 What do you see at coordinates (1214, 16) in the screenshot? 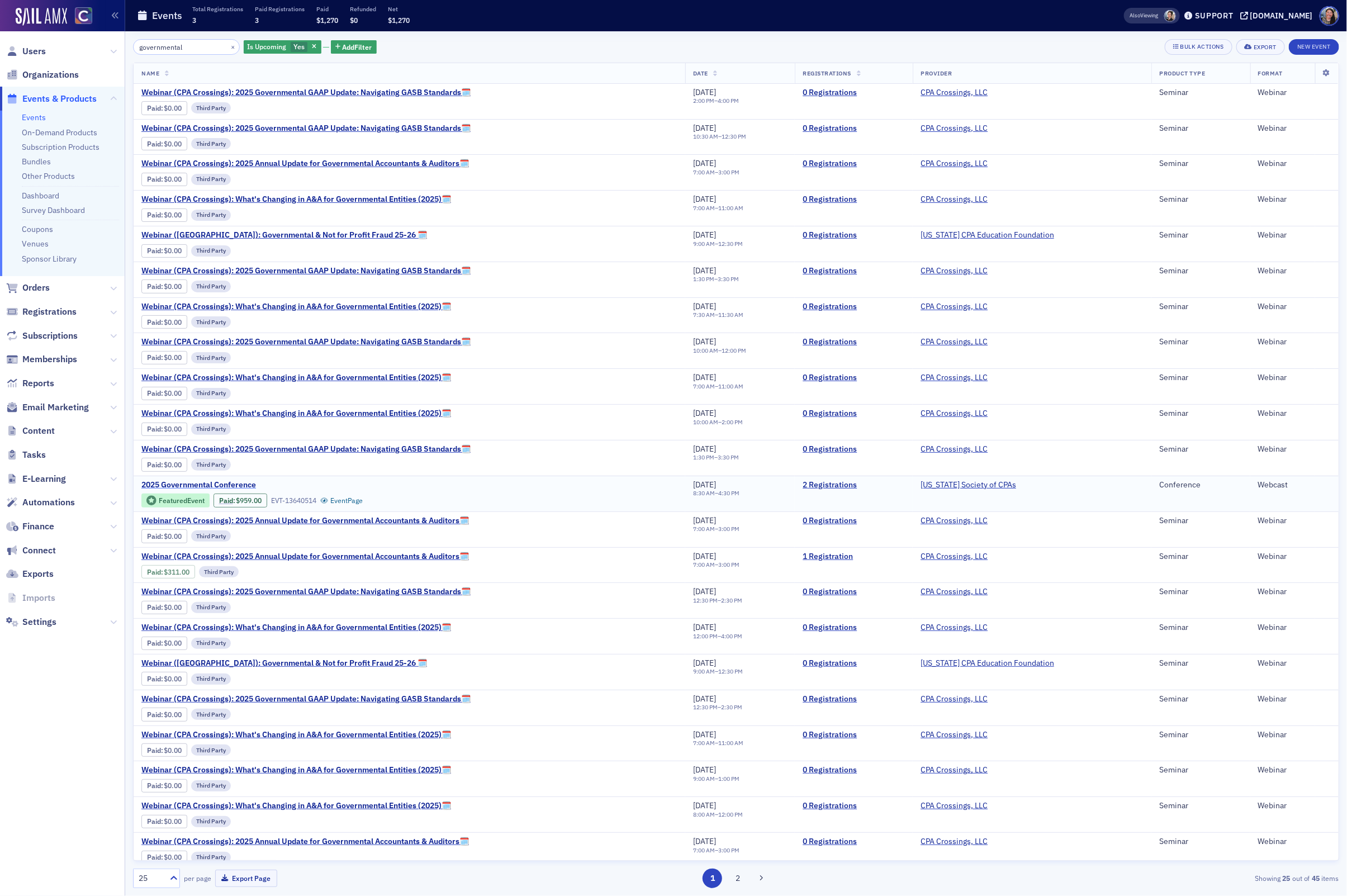
I see `div: Support` at bounding box center [1214, 16].